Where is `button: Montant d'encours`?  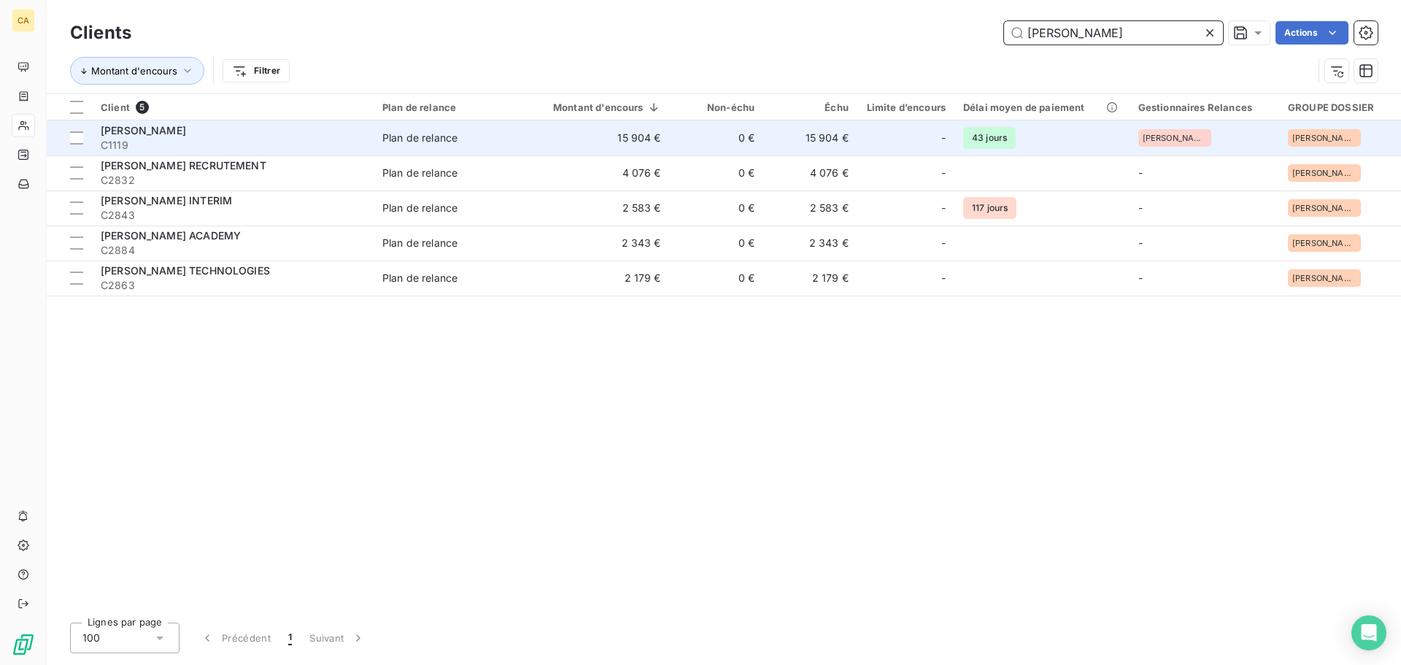 button: Montant d'encours is located at coordinates (137, 71).